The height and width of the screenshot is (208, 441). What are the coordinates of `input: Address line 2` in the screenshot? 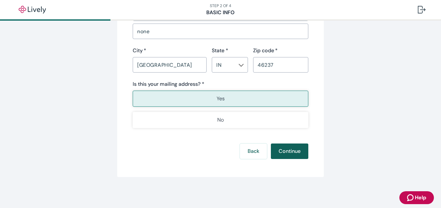 It's located at (221, 31).